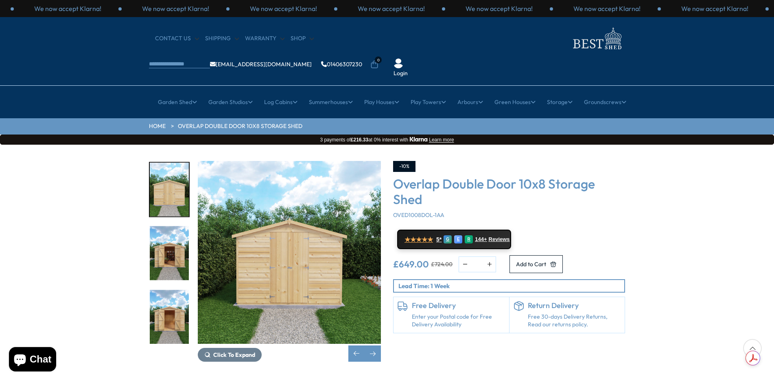  What do you see at coordinates (302, 39) in the screenshot?
I see `a: Shop` at bounding box center [302, 39].